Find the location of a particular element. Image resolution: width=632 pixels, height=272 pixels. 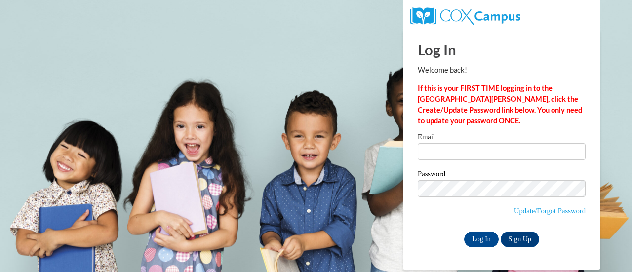

label: Email is located at coordinates (502, 138).